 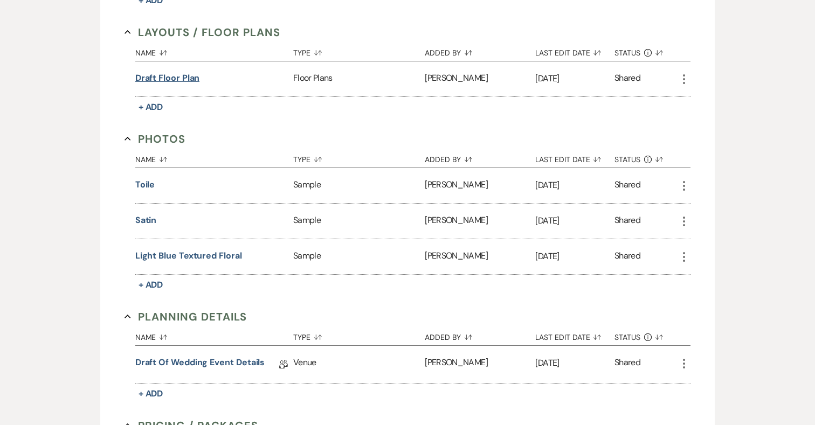 I want to click on button: Satin, so click(x=146, y=220).